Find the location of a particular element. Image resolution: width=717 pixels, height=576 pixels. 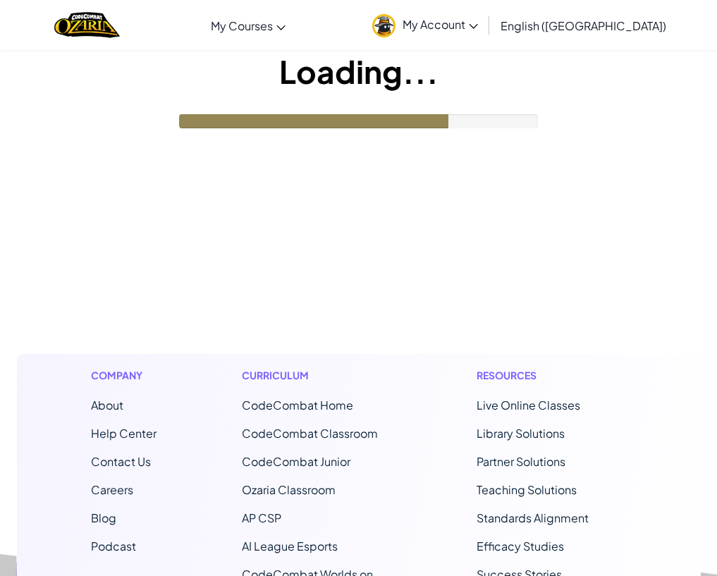

span: Contact Us is located at coordinates (121, 461).